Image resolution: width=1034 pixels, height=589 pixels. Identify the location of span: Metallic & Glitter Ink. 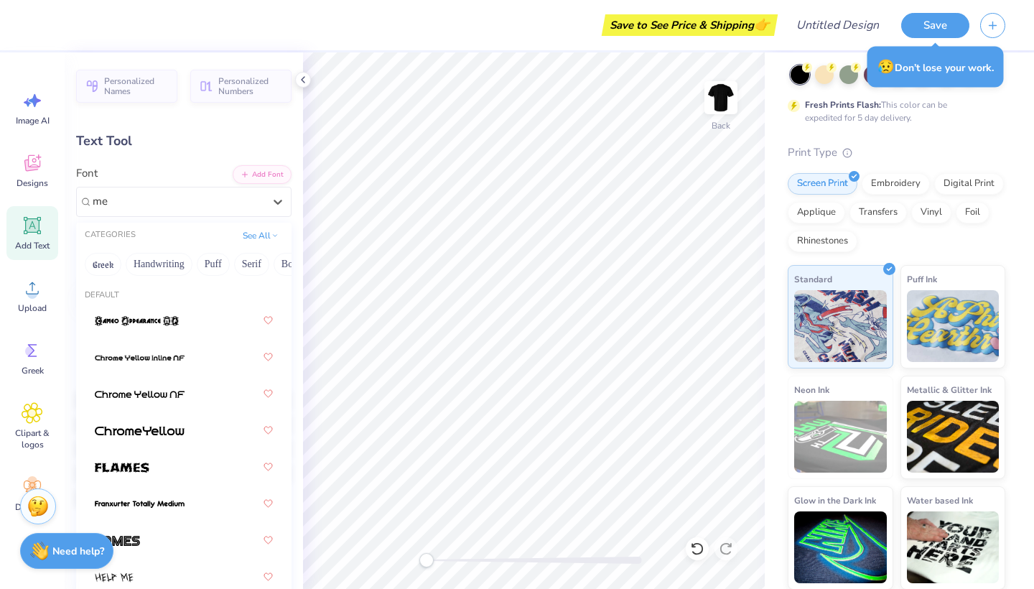
(950, 389).